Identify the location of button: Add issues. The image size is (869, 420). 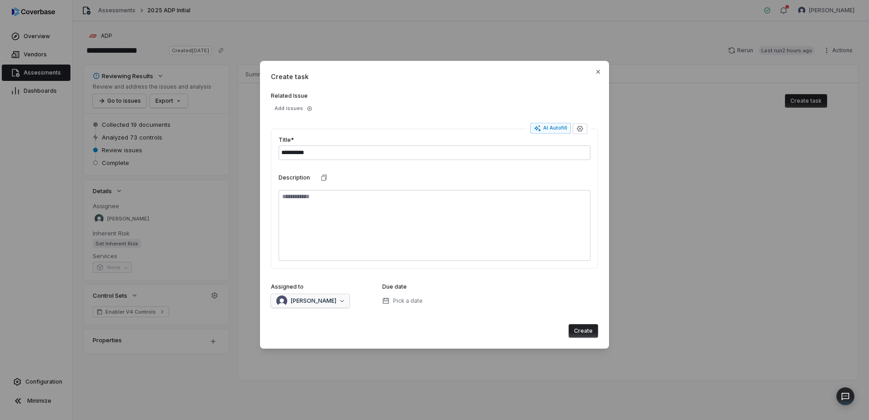
(293, 109).